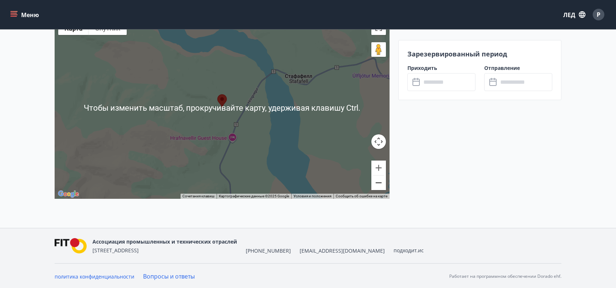  Describe the element at coordinates (409, 250) in the screenshot. I see `a: подходит.ис` at that location.